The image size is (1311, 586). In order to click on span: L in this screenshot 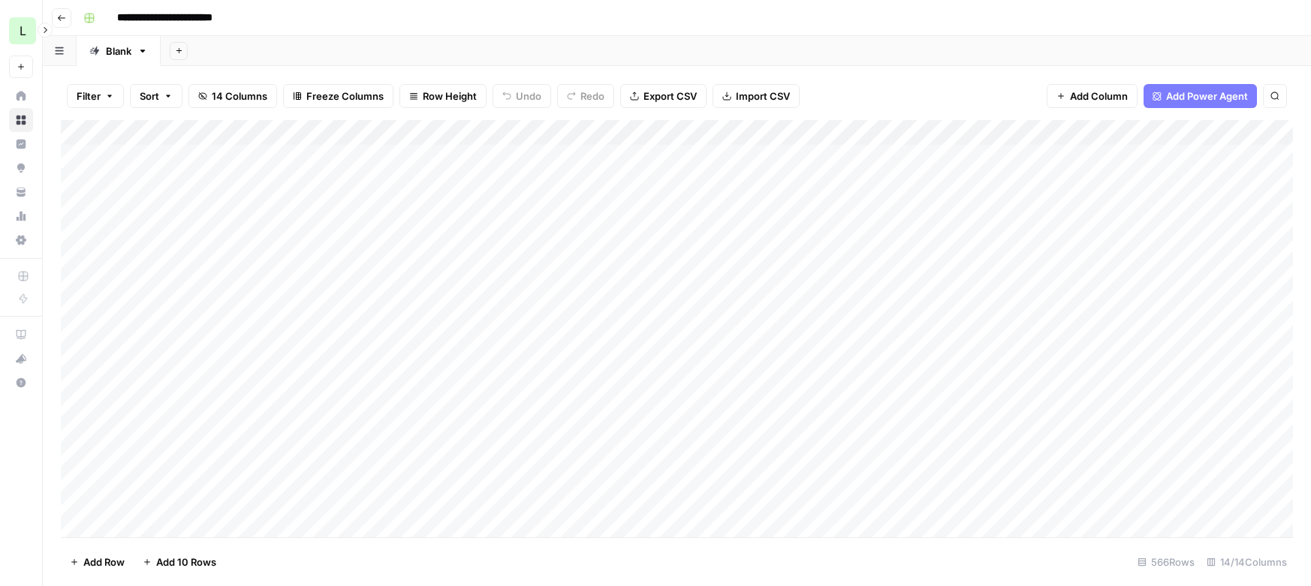, I will do `click(23, 31)`.